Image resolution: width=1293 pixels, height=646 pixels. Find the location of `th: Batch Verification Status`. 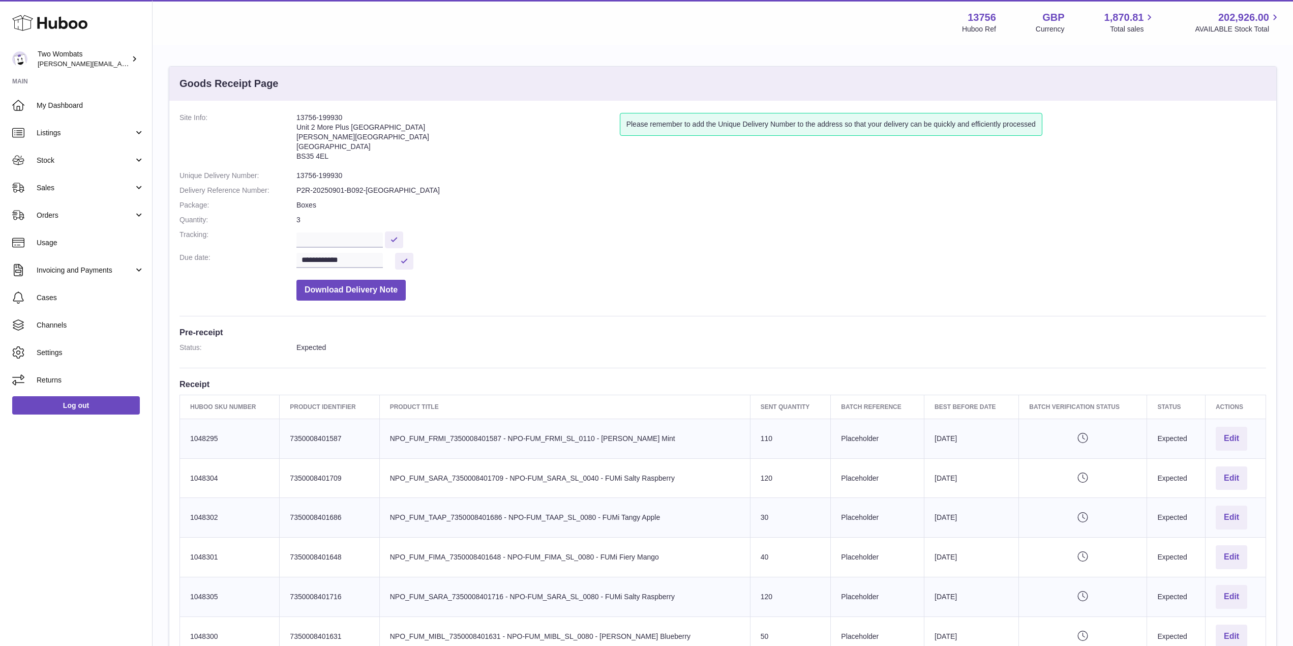

th: Batch Verification Status is located at coordinates (1083, 406).